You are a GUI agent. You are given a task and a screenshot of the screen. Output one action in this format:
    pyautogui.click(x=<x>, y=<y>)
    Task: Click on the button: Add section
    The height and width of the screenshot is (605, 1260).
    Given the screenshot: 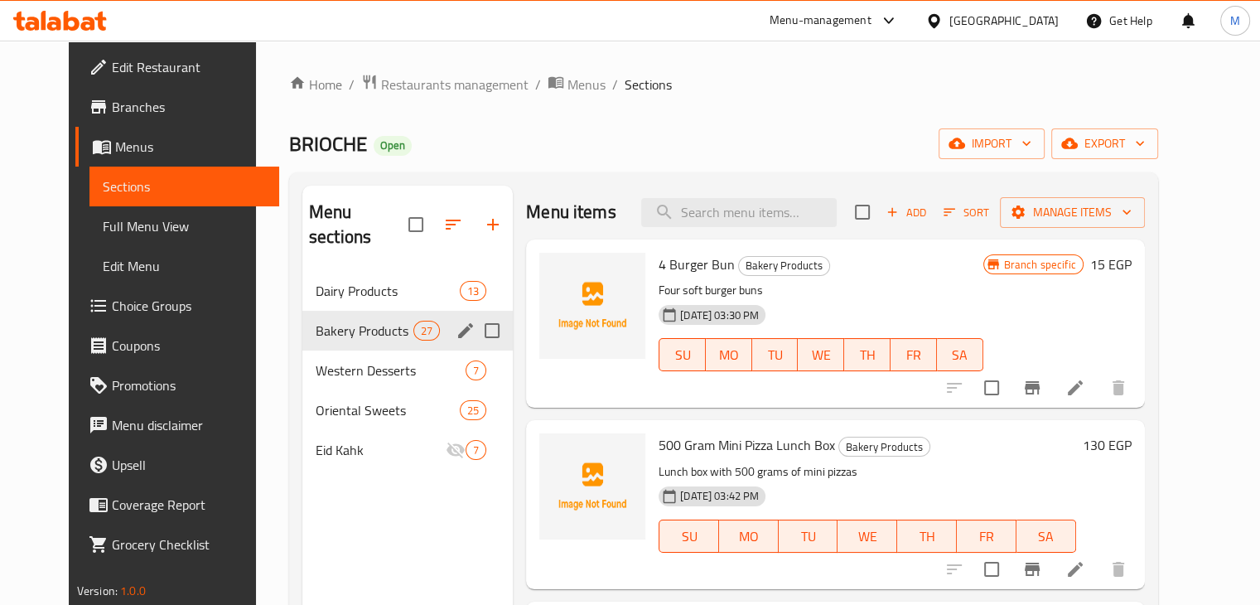 What is the action you would take?
    pyautogui.click(x=493, y=225)
    